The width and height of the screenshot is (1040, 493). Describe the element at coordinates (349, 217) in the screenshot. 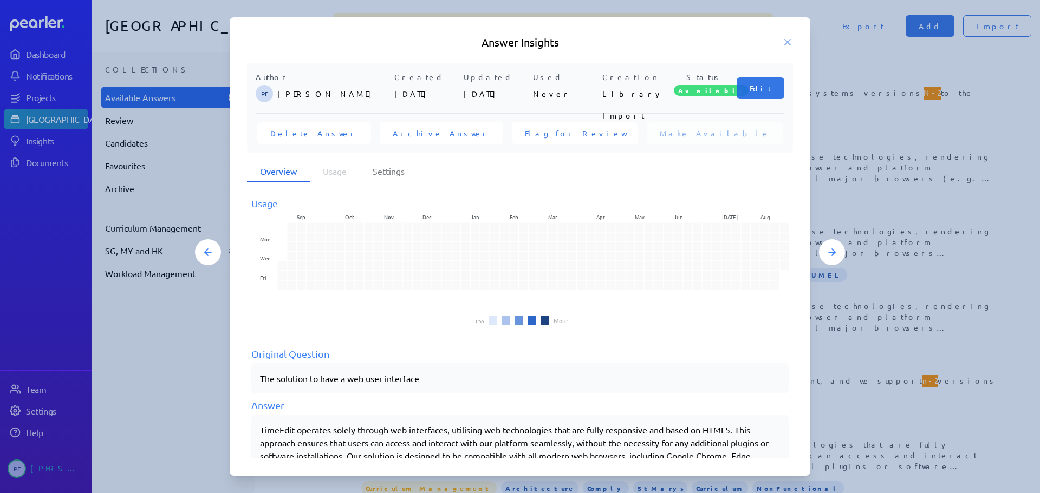

I see `text: Oct` at that location.